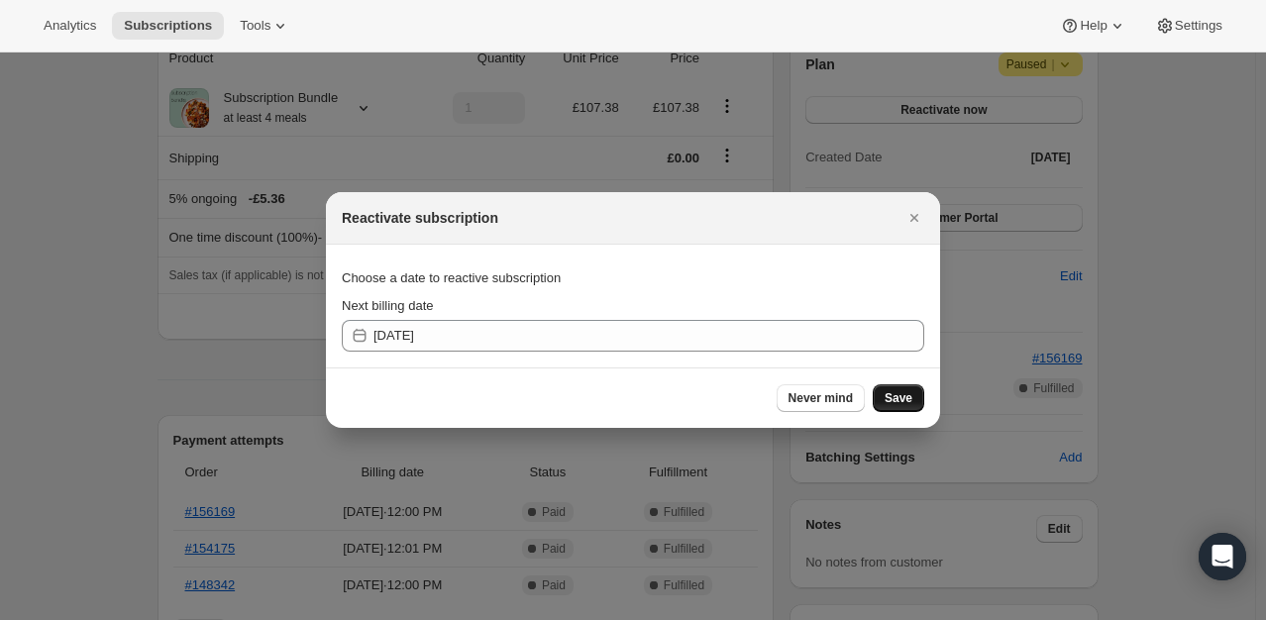 This screenshot has height=620, width=1266. Describe the element at coordinates (167, 26) in the screenshot. I see `button: Subscriptions` at that location.